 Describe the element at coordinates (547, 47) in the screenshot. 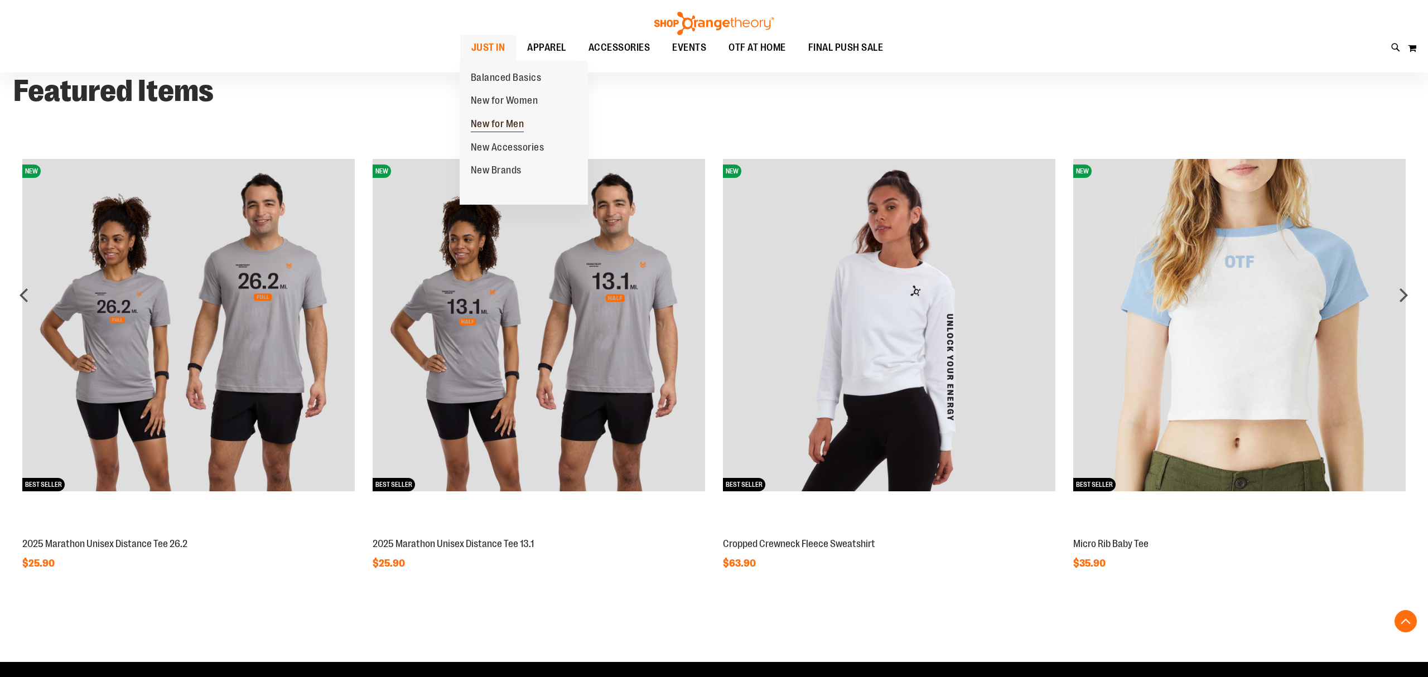

I see `span: APPAREL` at that location.